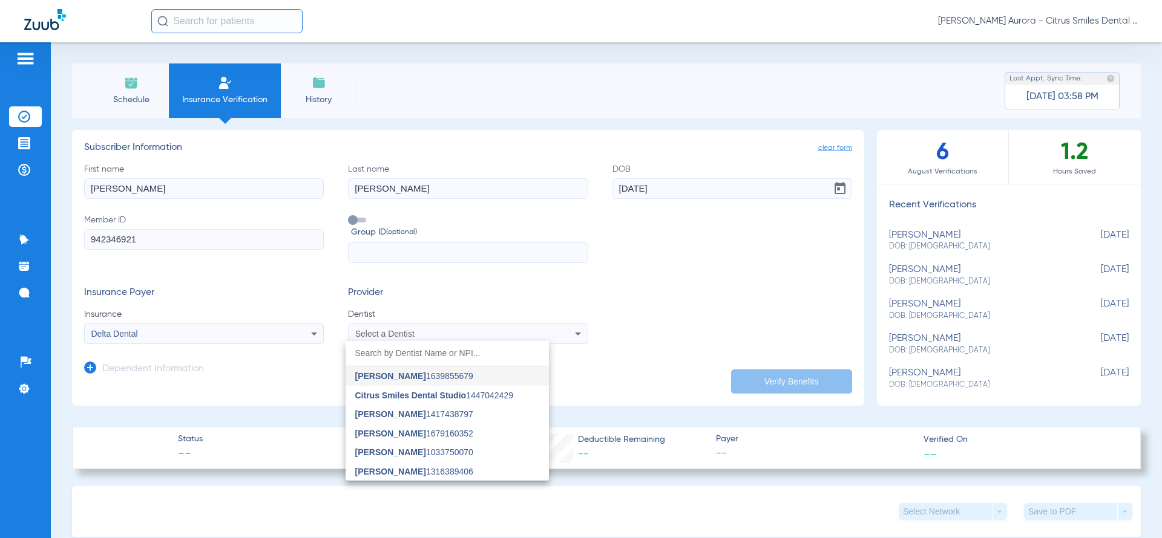  Describe the element at coordinates (414, 376) in the screenshot. I see `span: 1639855679` at that location.